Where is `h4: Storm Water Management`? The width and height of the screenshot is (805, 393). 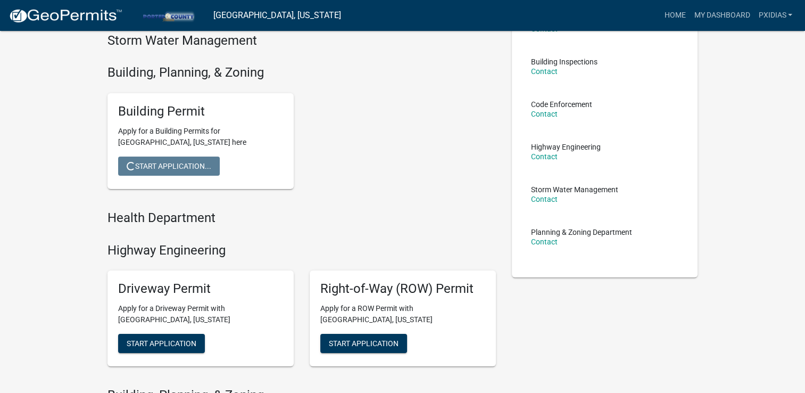
h4: Storm Water Management is located at coordinates (302, 40).